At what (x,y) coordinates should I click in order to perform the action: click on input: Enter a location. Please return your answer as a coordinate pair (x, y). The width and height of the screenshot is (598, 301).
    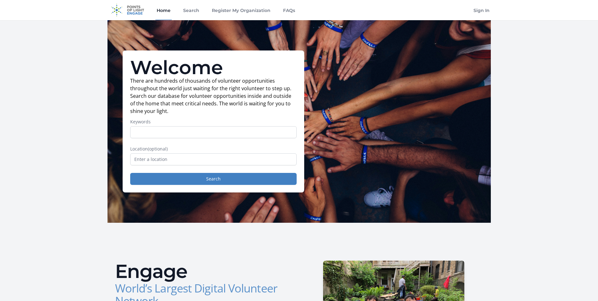
    Looking at the image, I should click on (213, 159).